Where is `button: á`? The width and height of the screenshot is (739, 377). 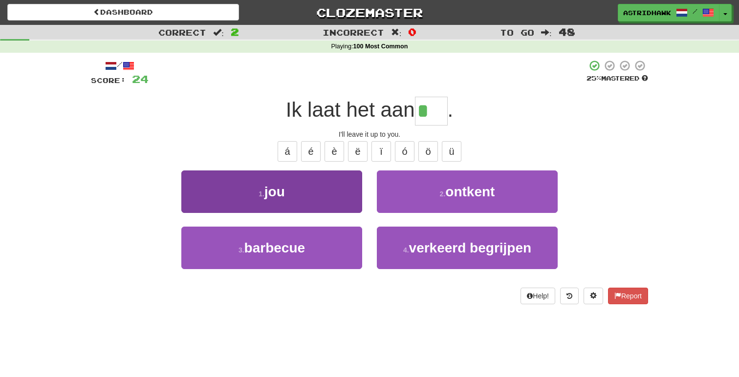
button: á is located at coordinates (287, 151).